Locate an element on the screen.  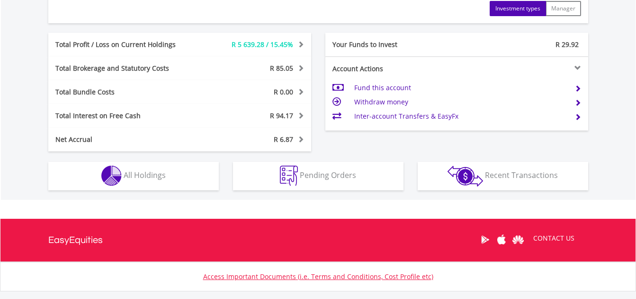
span: R 0.00 is located at coordinates (283, 91).